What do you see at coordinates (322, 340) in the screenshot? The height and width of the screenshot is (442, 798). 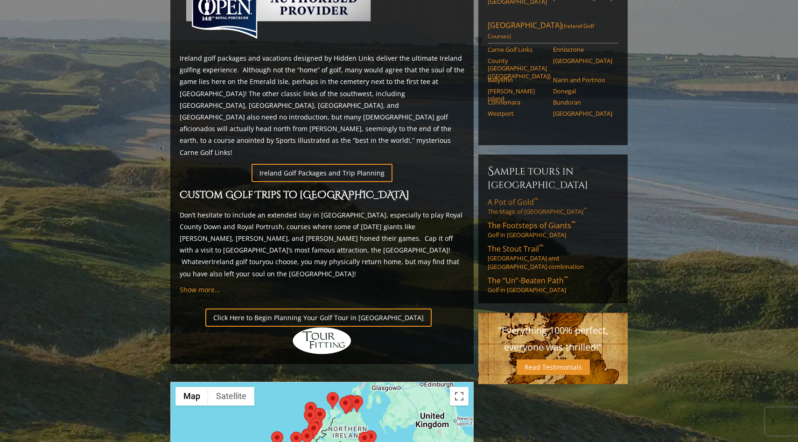 I see `img: Hidden Links` at bounding box center [322, 340].